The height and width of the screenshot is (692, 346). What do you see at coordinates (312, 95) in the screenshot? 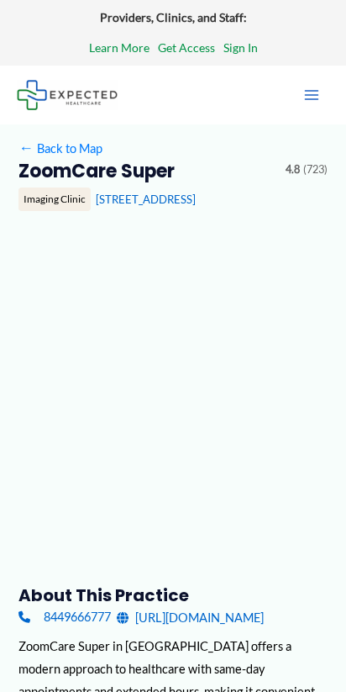
I see `button: Main menu toggle` at bounding box center [312, 95].